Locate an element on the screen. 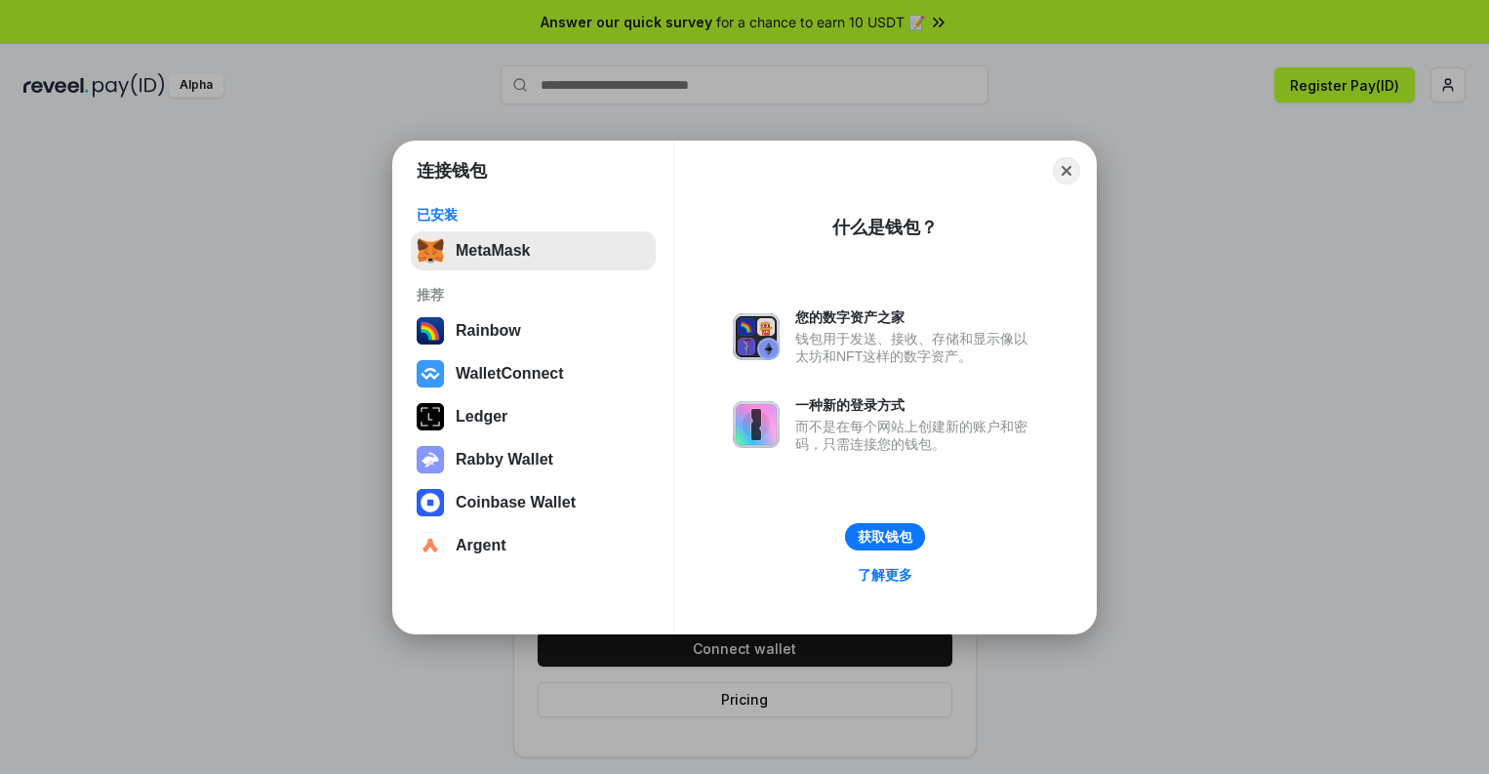  div: Coinbase Wallet is located at coordinates (515, 502).